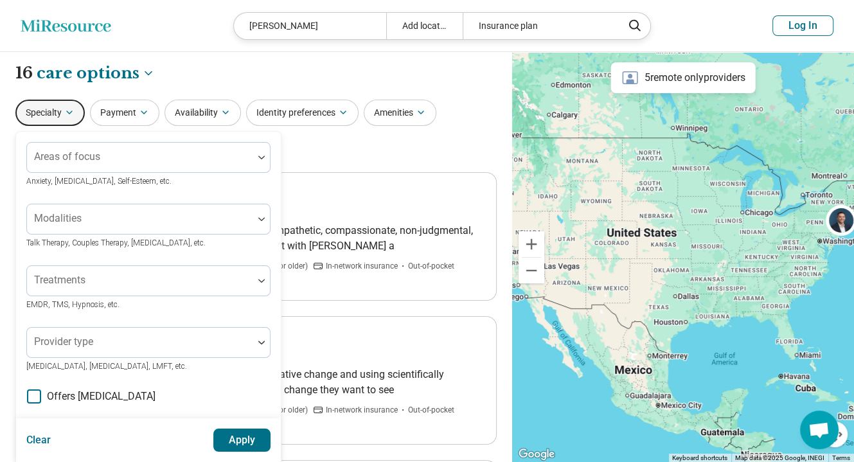 Image resolution: width=854 pixels, height=462 pixels. Describe the element at coordinates (125, 112) in the screenshot. I see `button: Payment` at that location.